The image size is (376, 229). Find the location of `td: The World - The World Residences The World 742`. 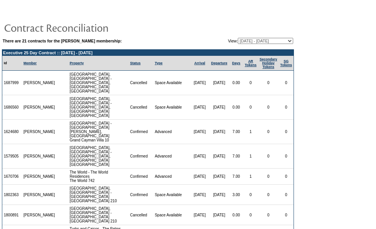

td: The World - The World Residences The World 742 is located at coordinates (98, 176).